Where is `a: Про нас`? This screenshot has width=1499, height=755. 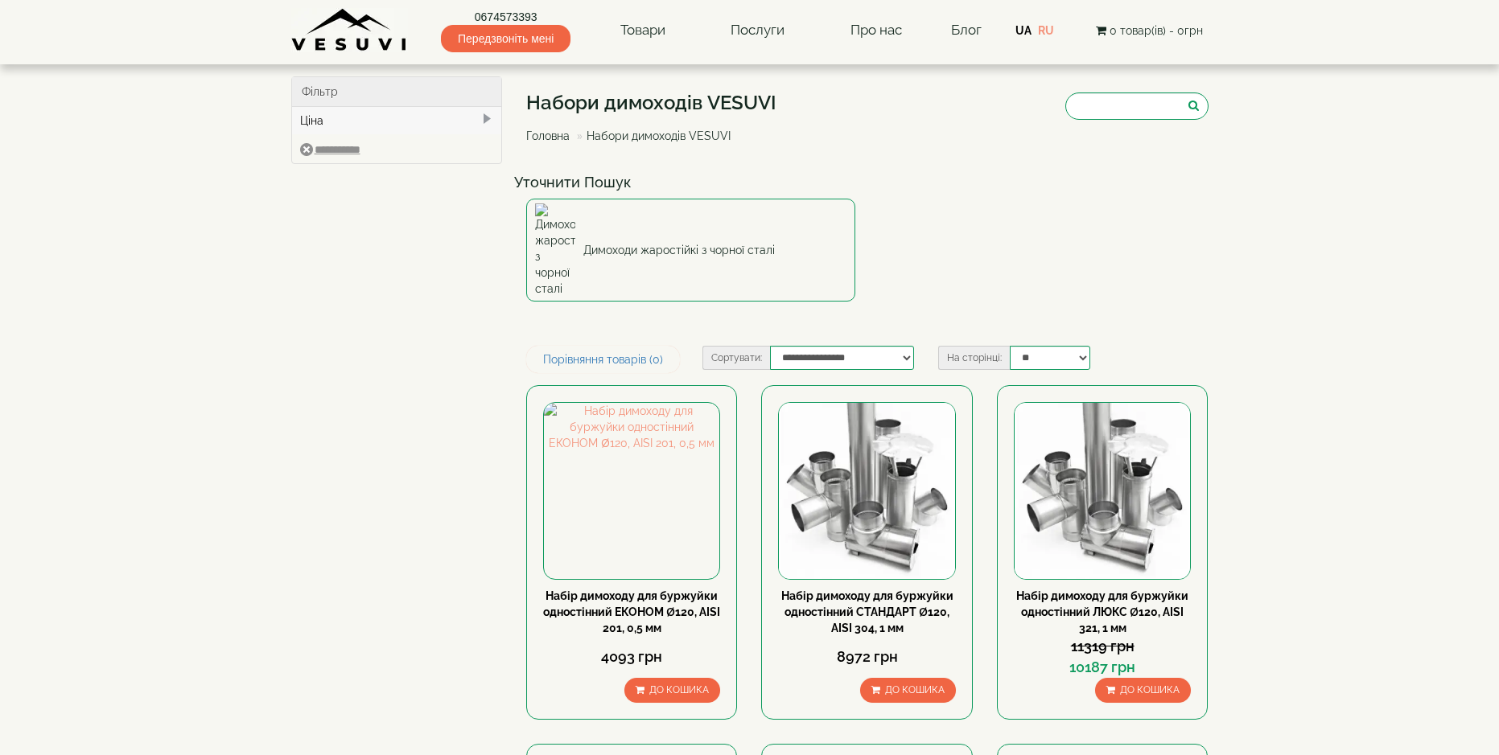
a: Про нас is located at coordinates (876, 31).